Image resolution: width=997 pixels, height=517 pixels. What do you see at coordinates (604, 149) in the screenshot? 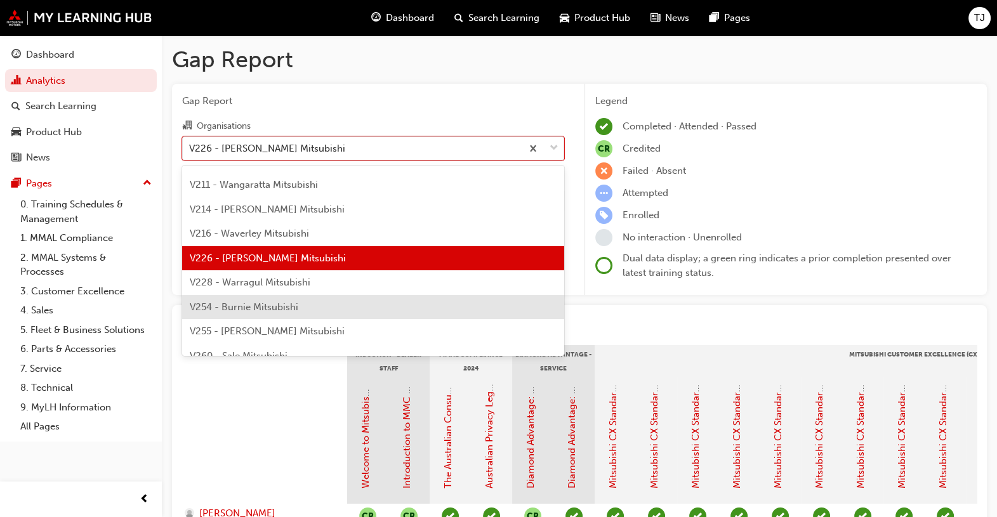
I see `span: null-icon` at bounding box center [604, 149].